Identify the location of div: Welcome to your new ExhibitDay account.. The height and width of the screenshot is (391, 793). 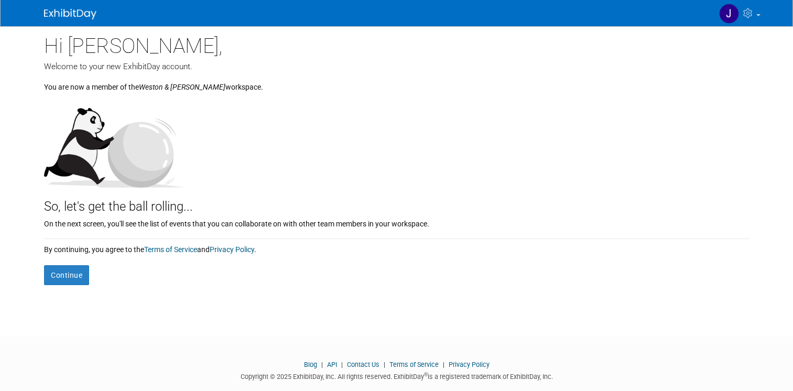
(396, 67).